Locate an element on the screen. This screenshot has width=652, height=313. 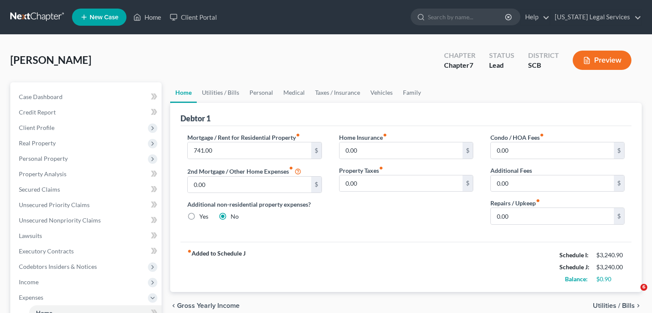
div: Lead is located at coordinates (501, 65).